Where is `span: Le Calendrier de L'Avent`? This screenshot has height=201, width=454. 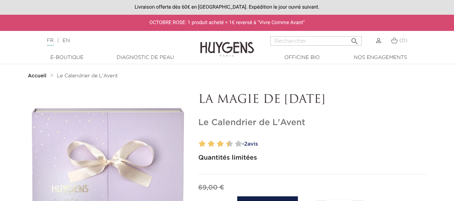
span: Le Calendrier de L'Avent is located at coordinates (88, 76).